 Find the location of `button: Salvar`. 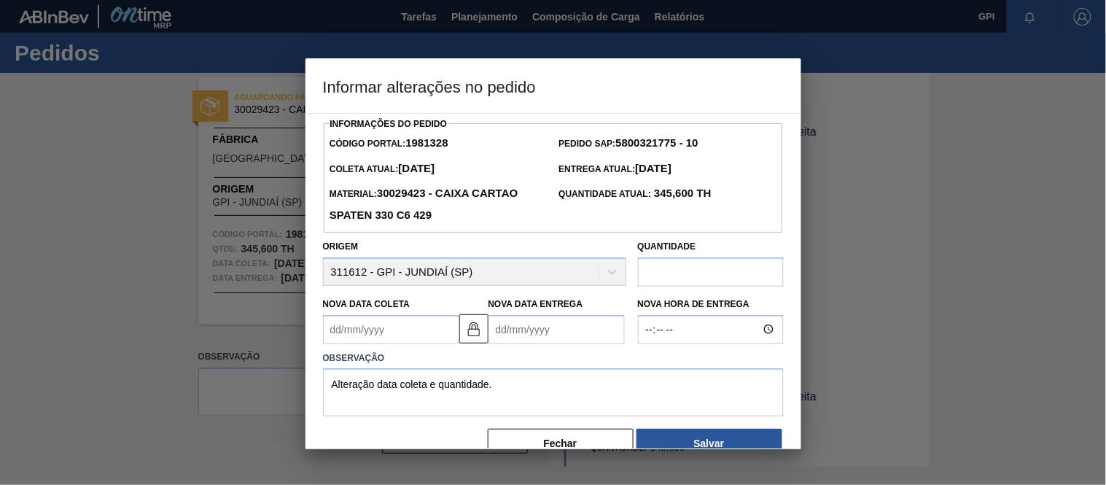

button: Salvar is located at coordinates (709, 443).